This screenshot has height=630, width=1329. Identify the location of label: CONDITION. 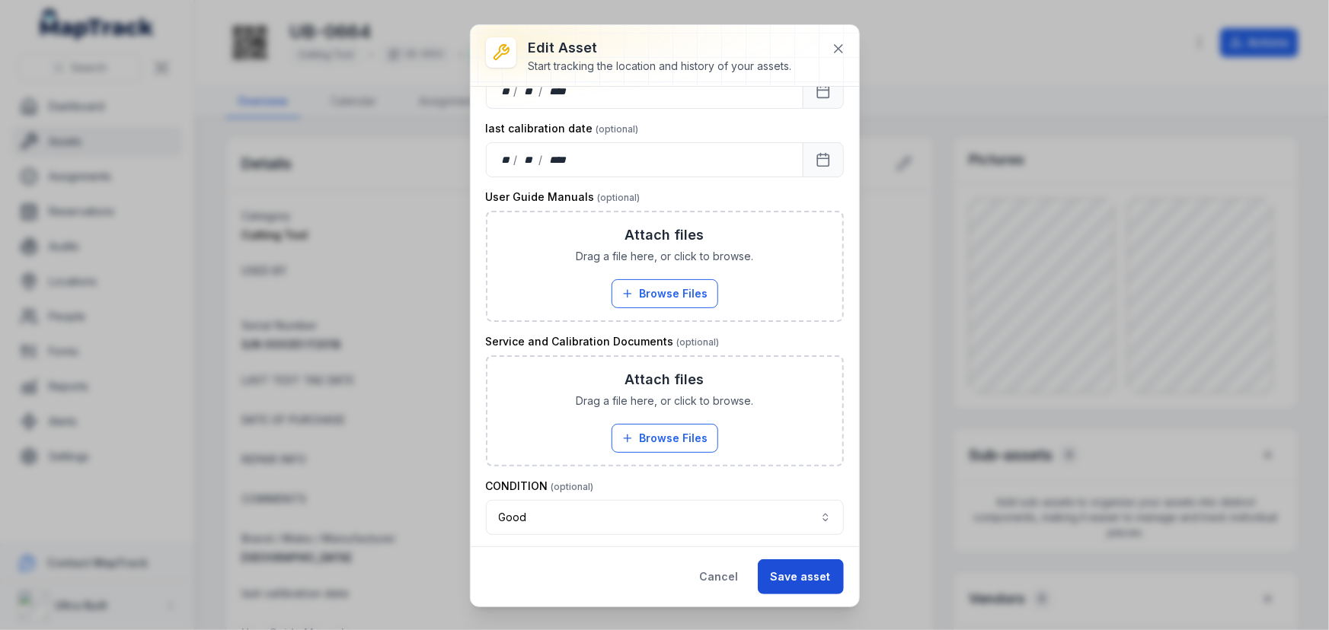
(540, 487).